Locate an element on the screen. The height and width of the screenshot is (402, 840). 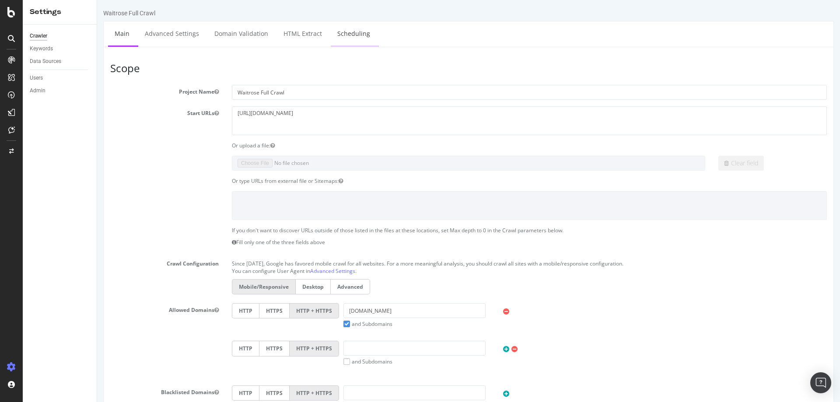
div: Users is located at coordinates (36, 78).